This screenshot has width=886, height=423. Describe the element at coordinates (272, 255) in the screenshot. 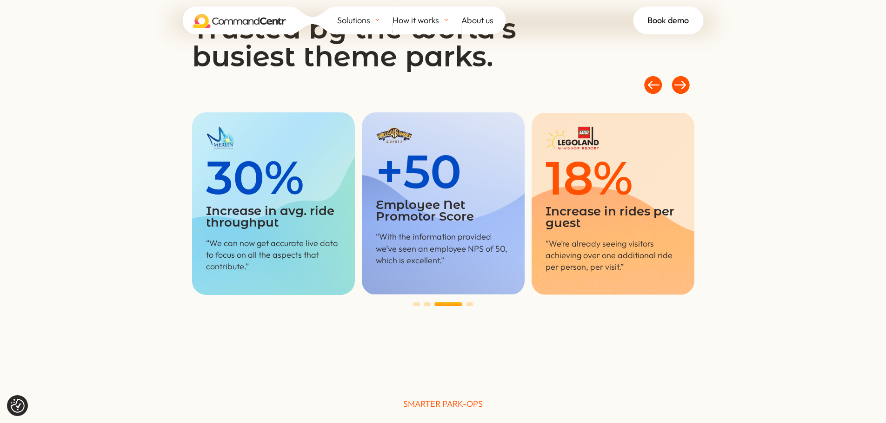

I see `span: “We can now get accurate live data to focus on all the aspects that contribute.”` at that location.